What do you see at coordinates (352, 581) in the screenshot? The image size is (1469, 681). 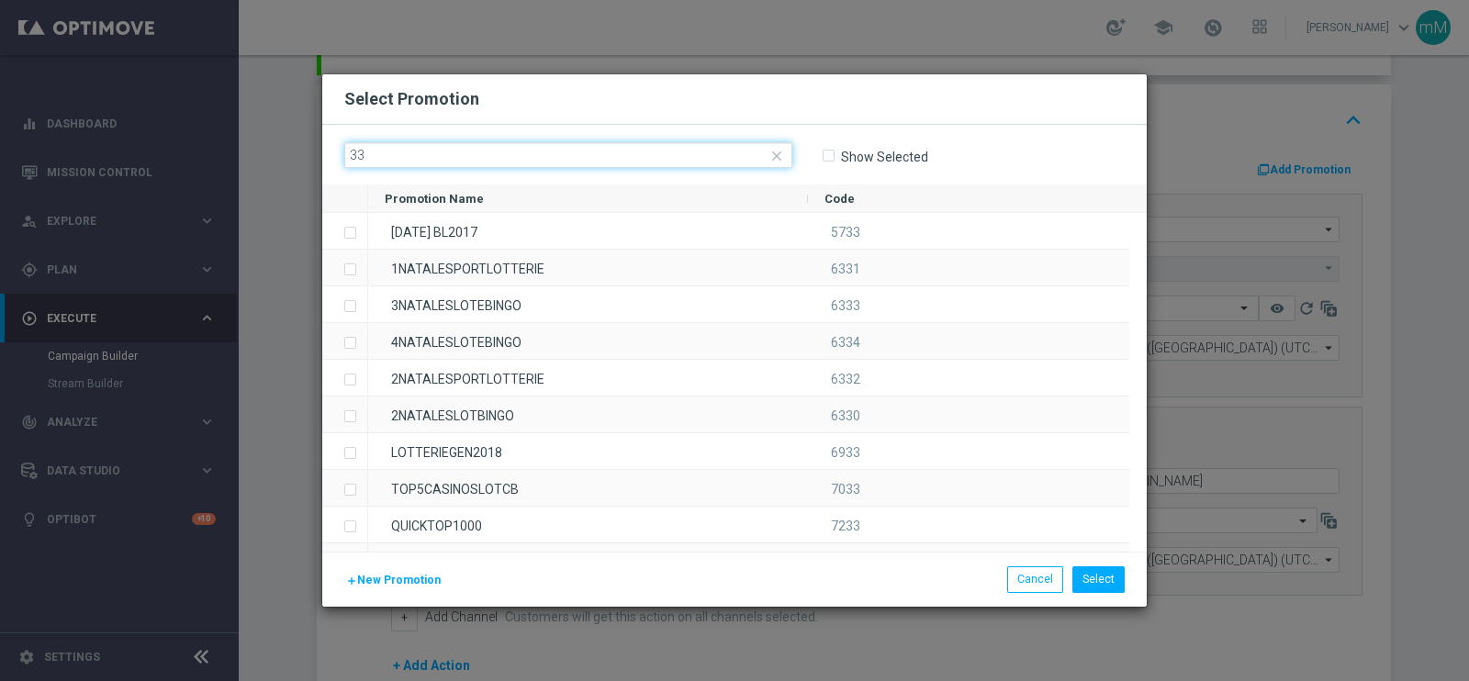 I see `i: add` at bounding box center [352, 581].